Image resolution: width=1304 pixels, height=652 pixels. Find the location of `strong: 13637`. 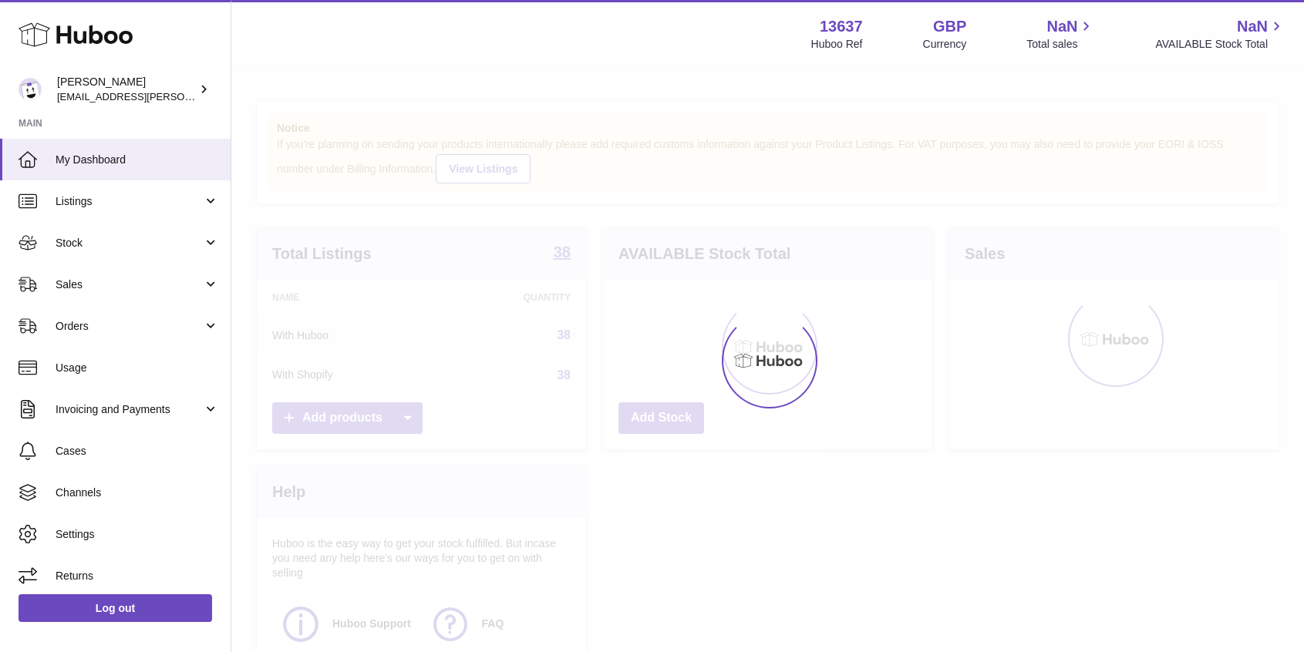

strong: 13637 is located at coordinates (841, 26).